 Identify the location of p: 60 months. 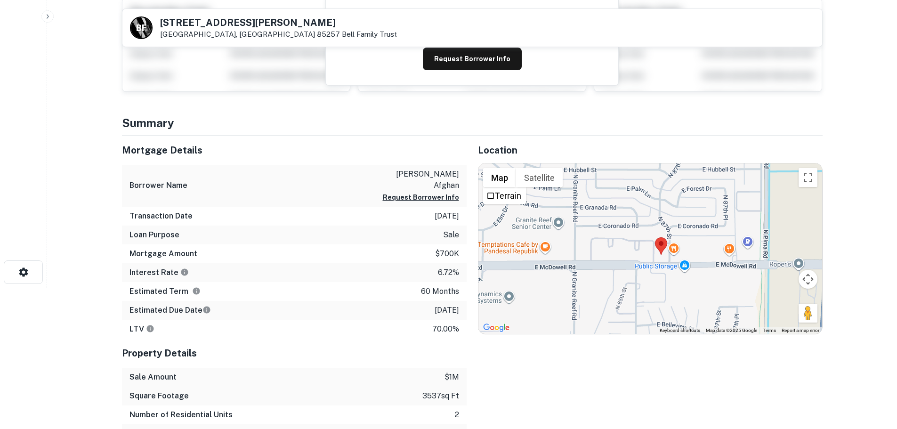
(440, 292).